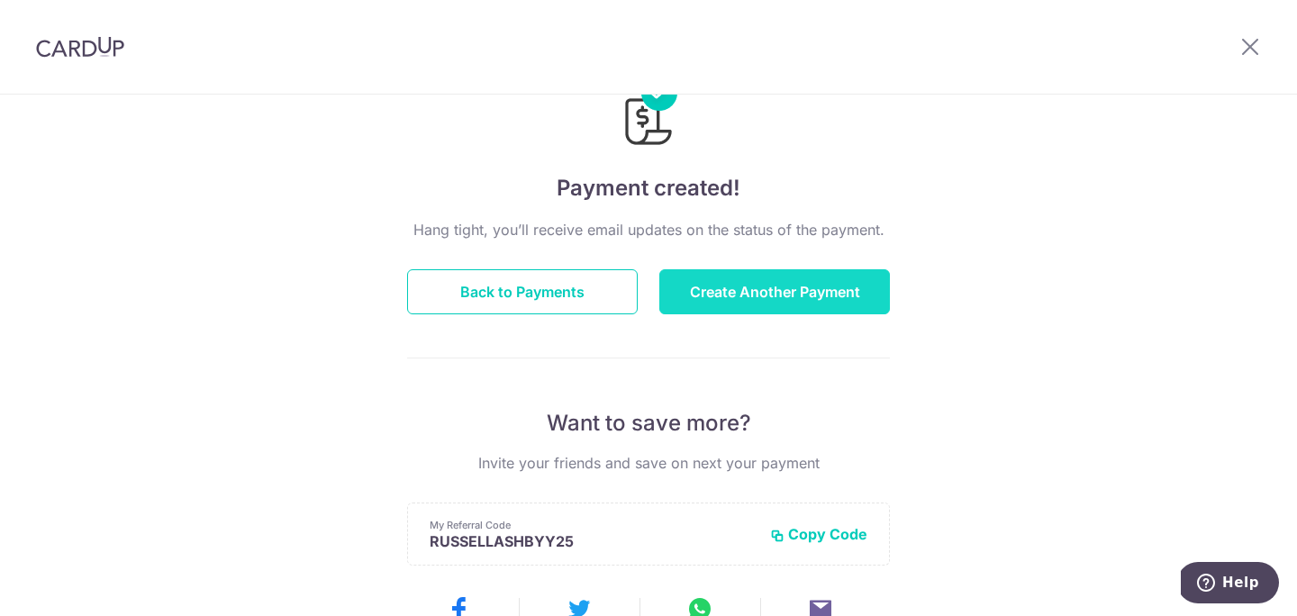  Describe the element at coordinates (819, 534) in the screenshot. I see `button: Copy Code` at that location.